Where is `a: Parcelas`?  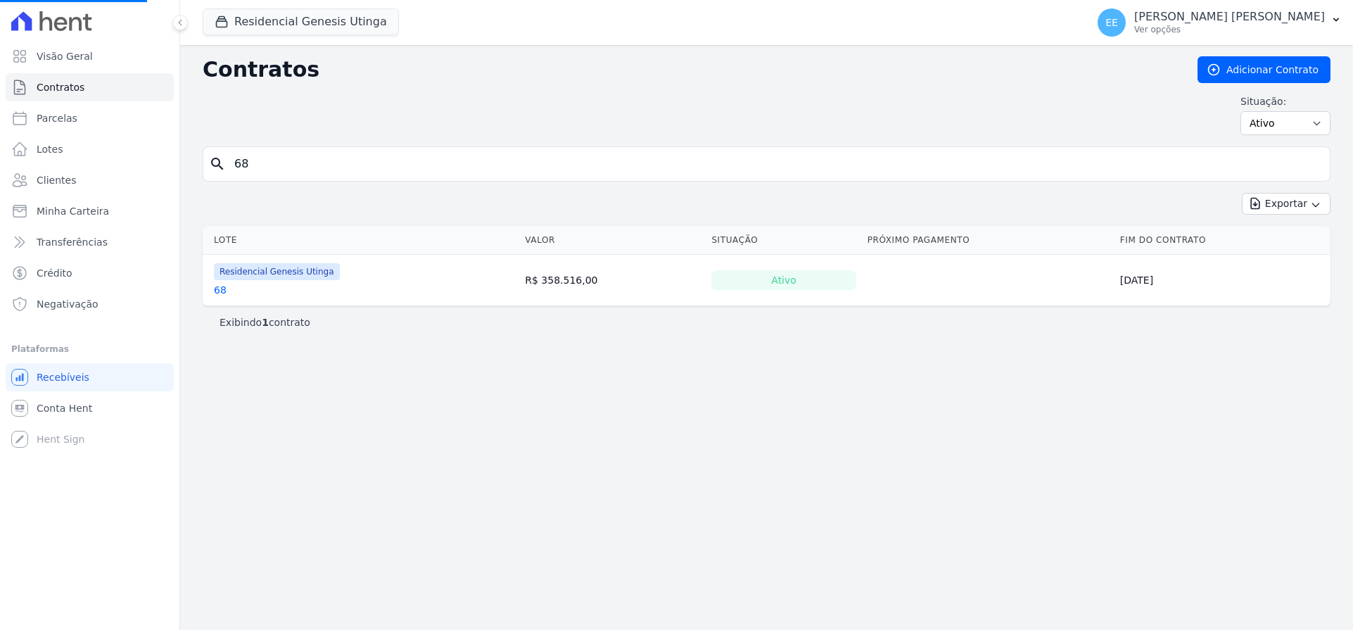 a: Parcelas is located at coordinates (89, 118).